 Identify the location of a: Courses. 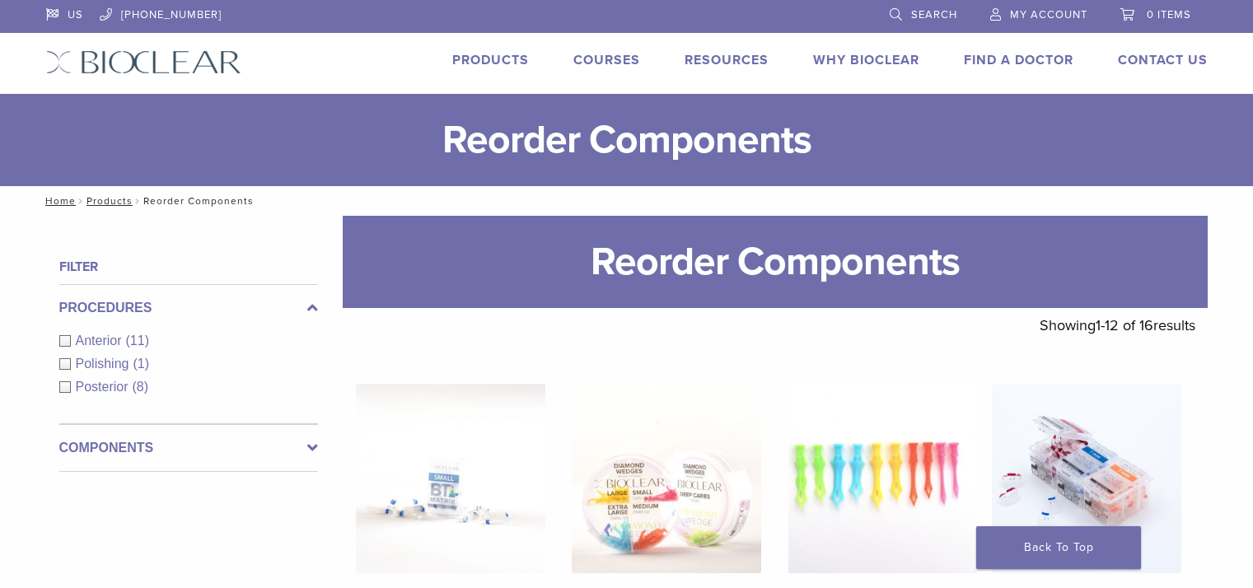
(606, 60).